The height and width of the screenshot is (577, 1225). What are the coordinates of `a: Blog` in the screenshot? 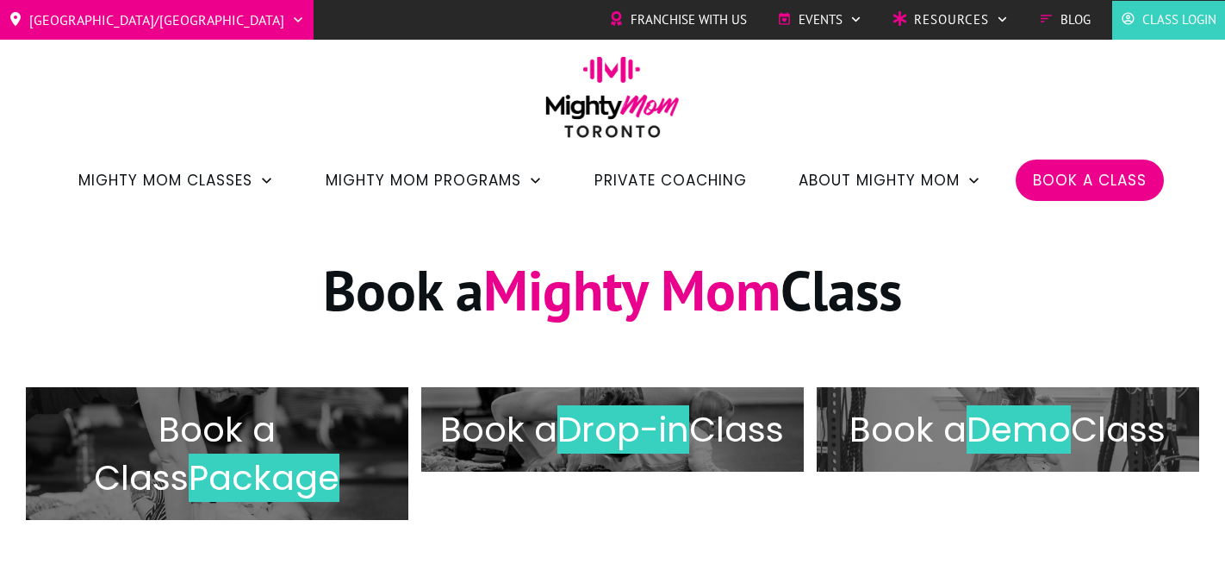 It's located at (1065, 20).